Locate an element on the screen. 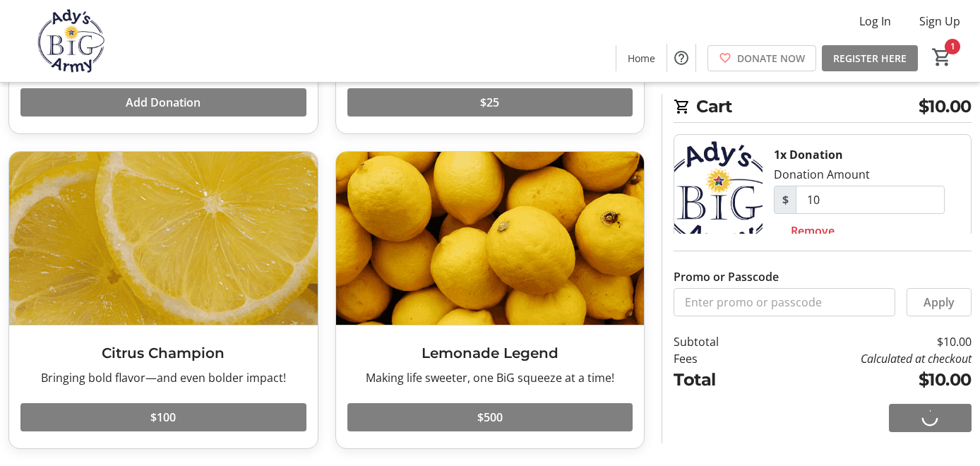 This screenshot has width=980, height=466. span: $25 is located at coordinates (489, 102).